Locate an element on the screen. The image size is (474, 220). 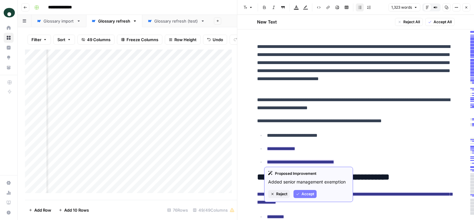
button: Row Height is located at coordinates (183, 40).